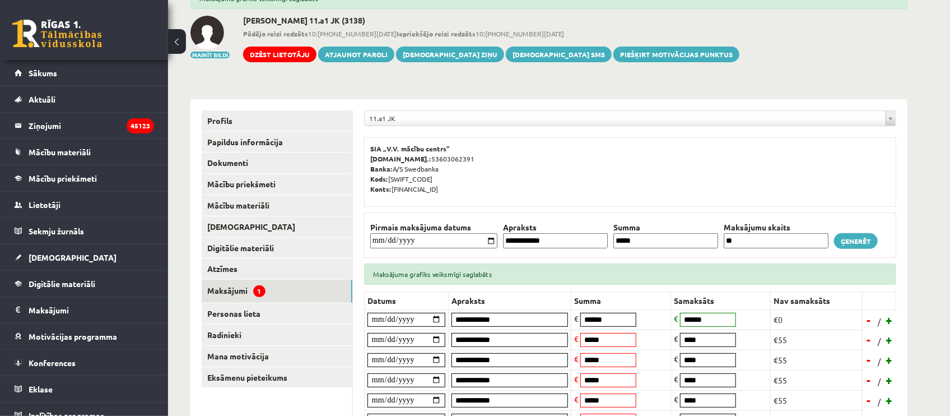  Describe the element at coordinates (277, 313) in the screenshot. I see `a: Personas lieta` at that location.